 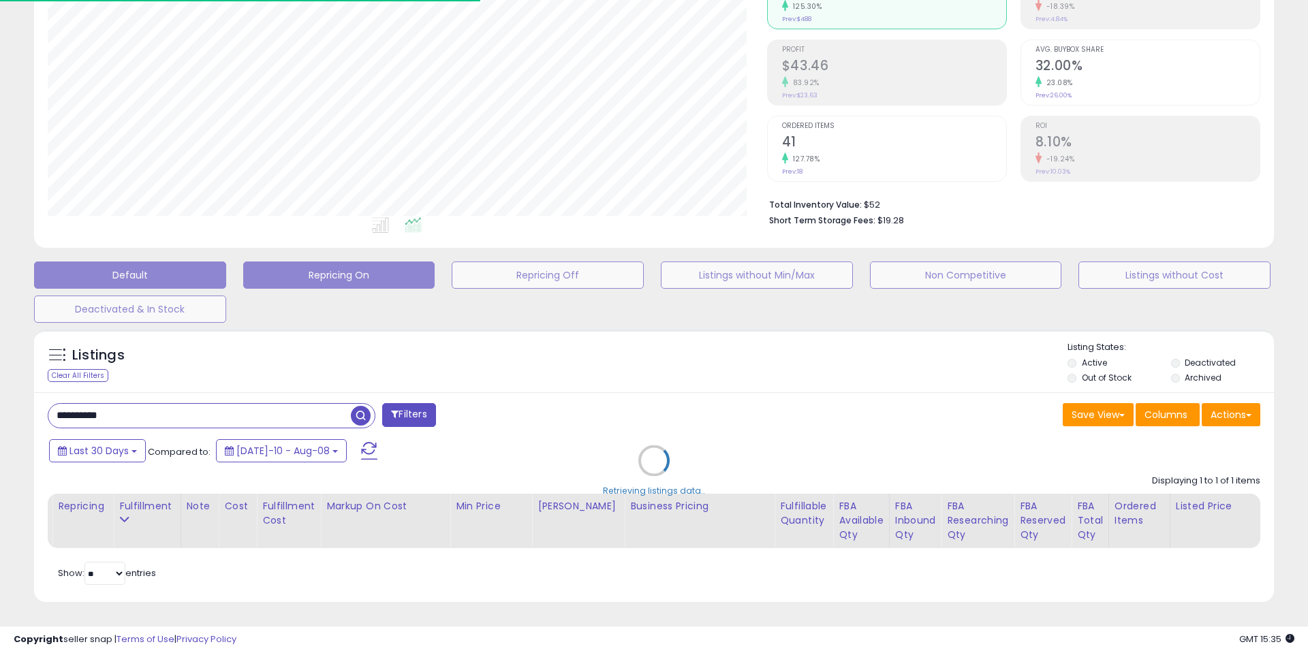 I want to click on small: 83.92%, so click(x=804, y=82).